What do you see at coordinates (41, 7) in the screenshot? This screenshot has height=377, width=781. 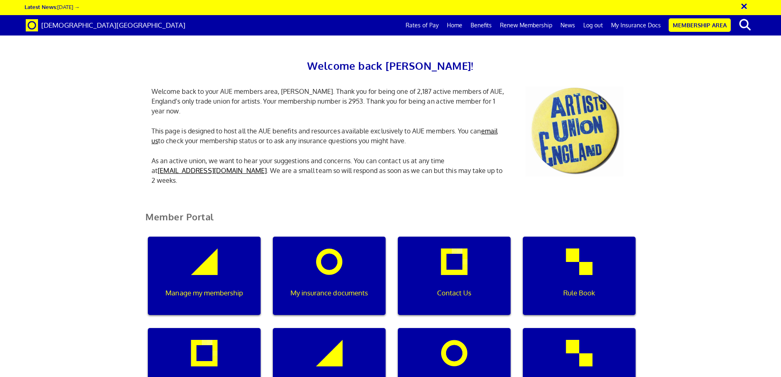 I see `strong: Latest News:` at bounding box center [41, 7].